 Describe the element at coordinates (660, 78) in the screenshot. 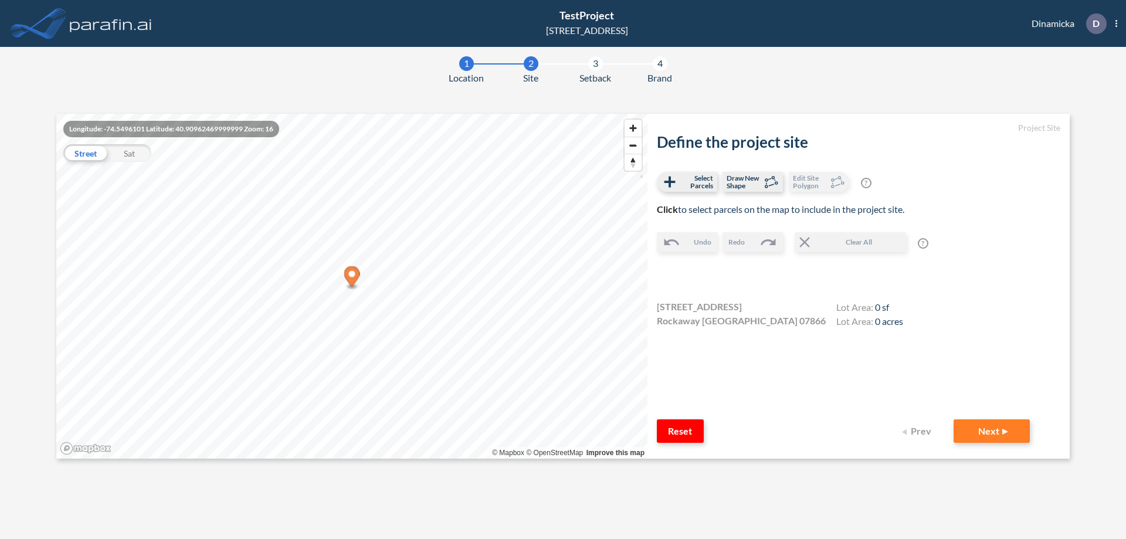

I see `span: Brand` at that location.